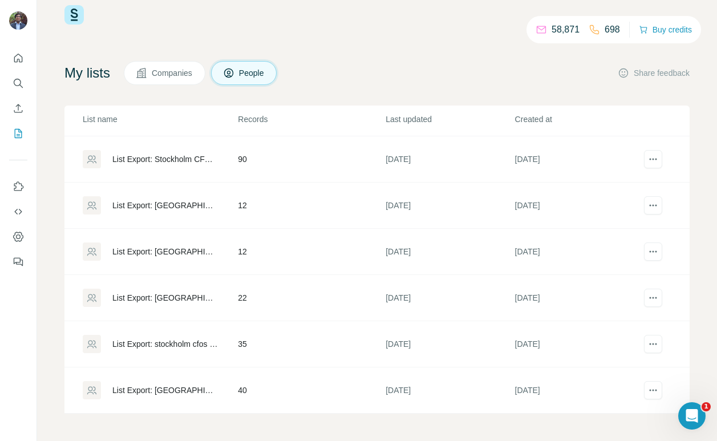 The height and width of the screenshot is (441, 717). Describe the element at coordinates (87, 73) in the screenshot. I see `h4: My lists` at that location.